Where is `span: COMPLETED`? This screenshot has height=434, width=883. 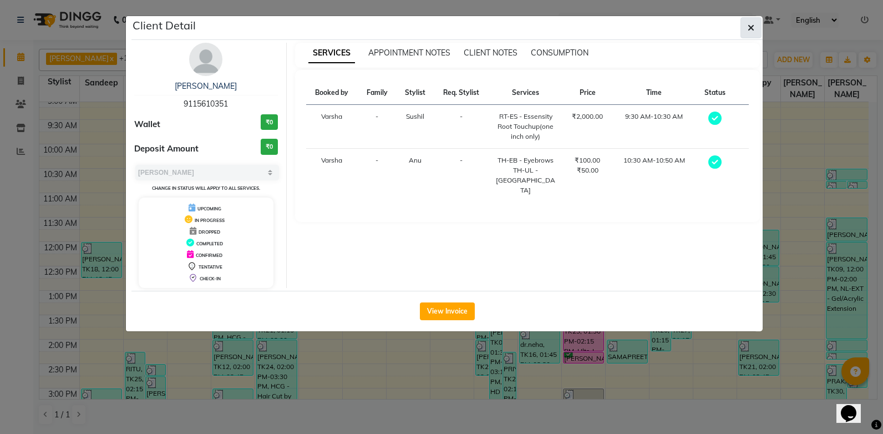
span: COMPLETED is located at coordinates (210, 243).